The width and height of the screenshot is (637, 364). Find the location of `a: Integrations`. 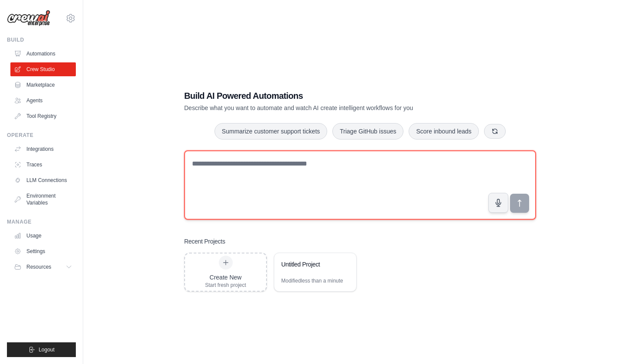

a: Integrations is located at coordinates (43, 149).